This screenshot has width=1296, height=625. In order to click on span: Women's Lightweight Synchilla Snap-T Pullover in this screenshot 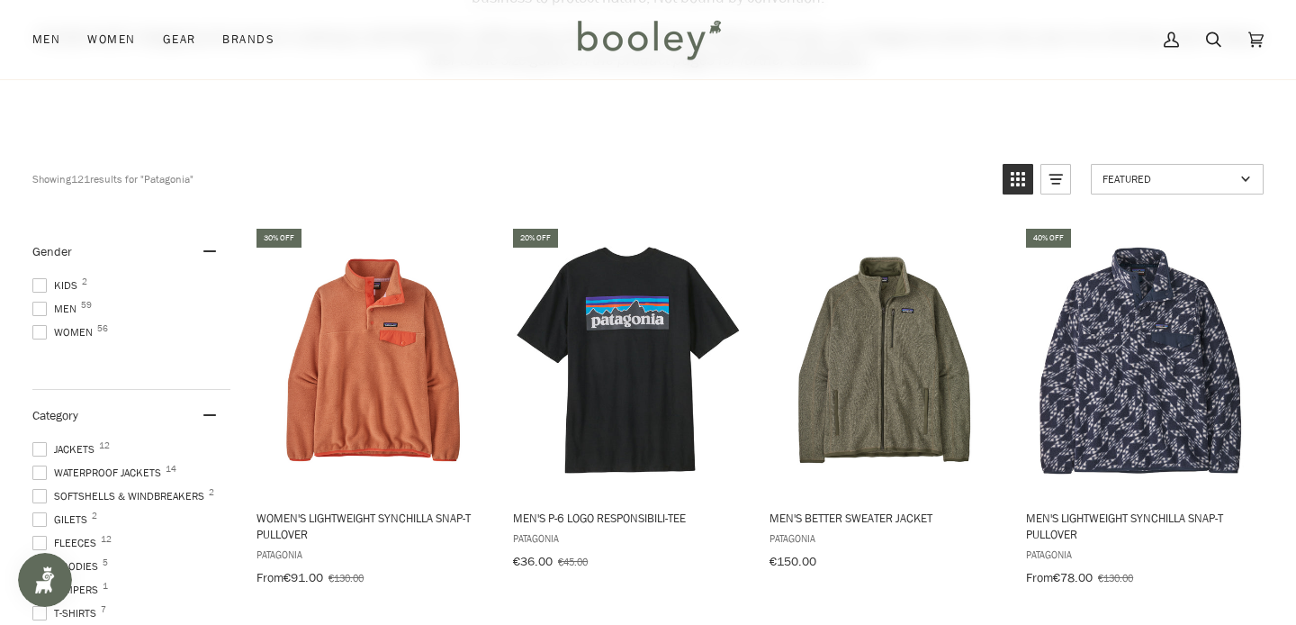, I will do `click(372, 526)`.